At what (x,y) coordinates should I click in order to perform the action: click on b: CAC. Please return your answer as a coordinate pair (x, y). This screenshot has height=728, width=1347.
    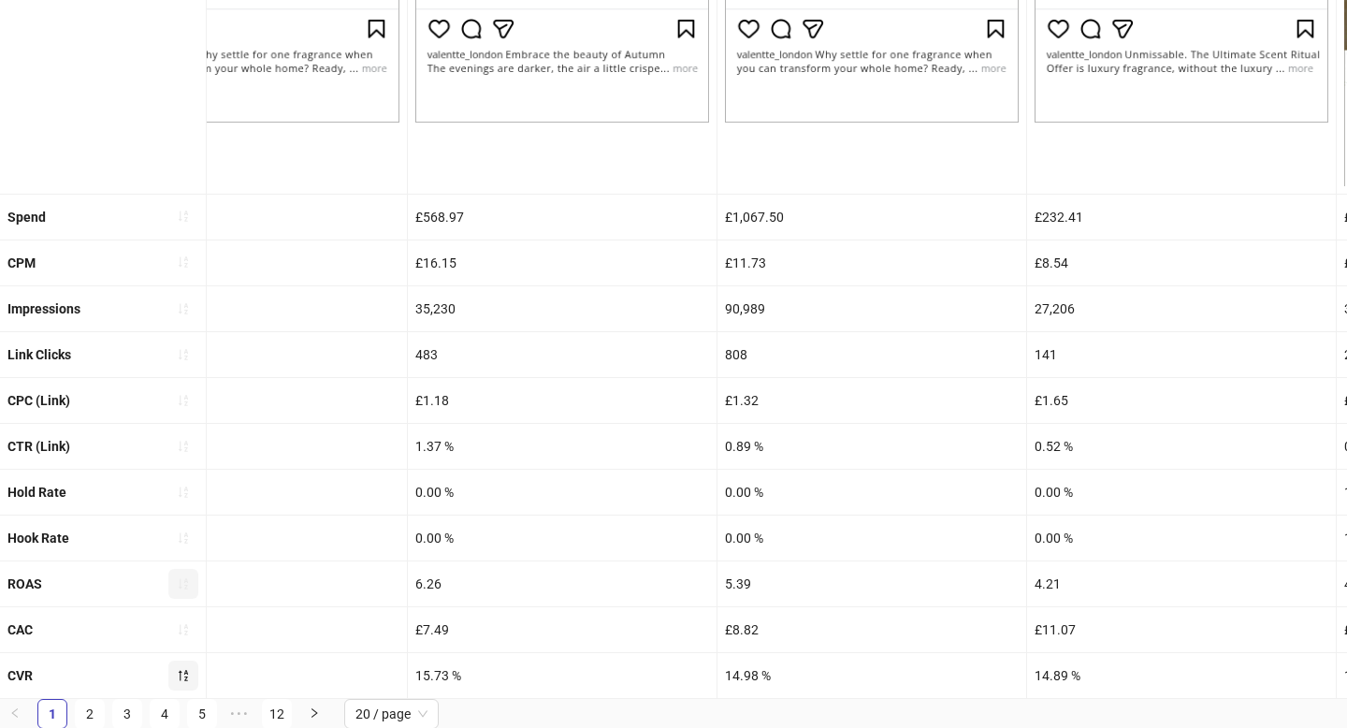
    Looking at the image, I should click on (20, 629).